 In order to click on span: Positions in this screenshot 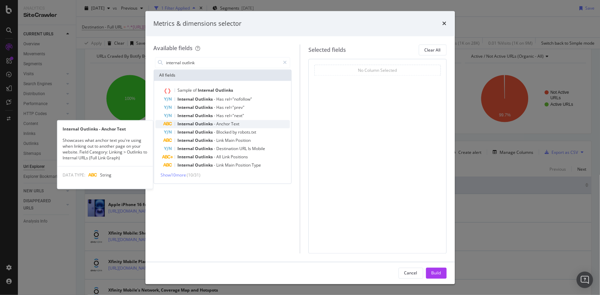, I will do `click(239, 157)`.